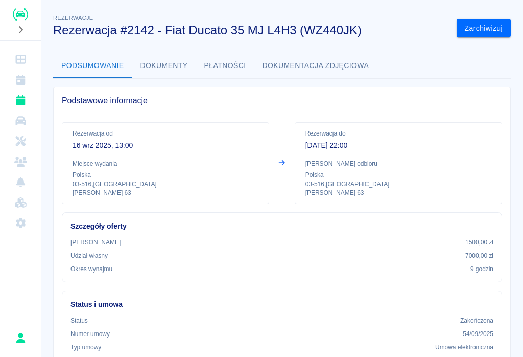 Image resolution: width=523 pixels, height=357 pixels. I want to click on span: Rezerwacje, so click(73, 18).